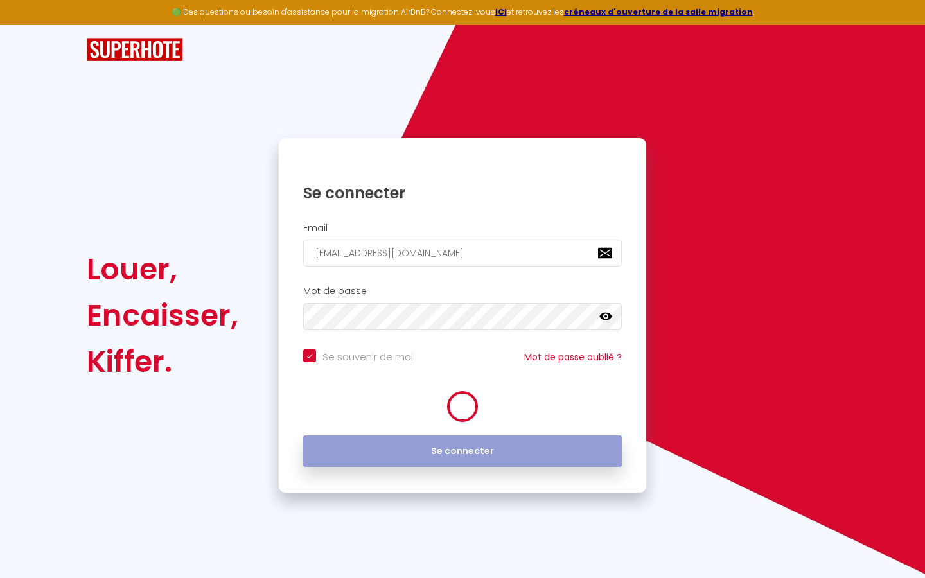 This screenshot has height=578, width=925. What do you see at coordinates (163, 316) in the screenshot?
I see `div: Encaisser,` at bounding box center [163, 316].